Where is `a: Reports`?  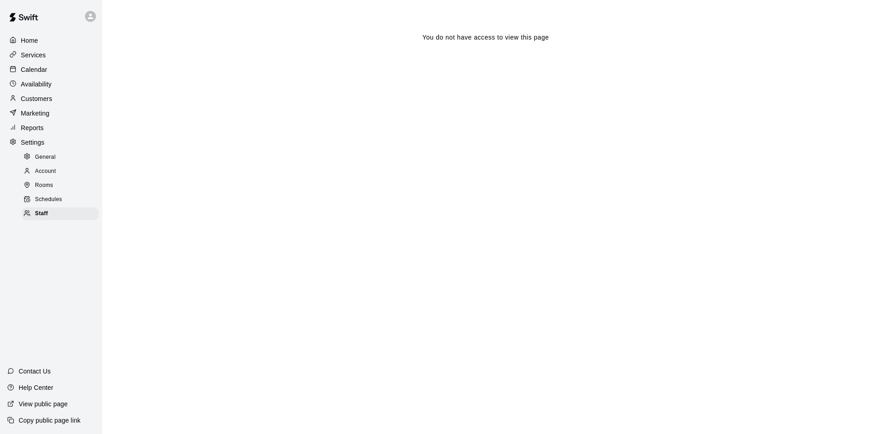 a: Reports is located at coordinates (51, 128).